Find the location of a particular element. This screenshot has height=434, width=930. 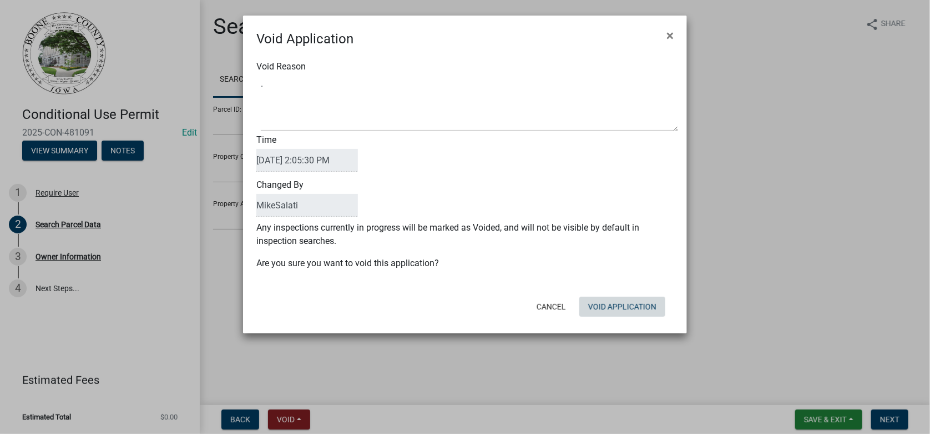

button: Close is located at coordinates (670, 36).